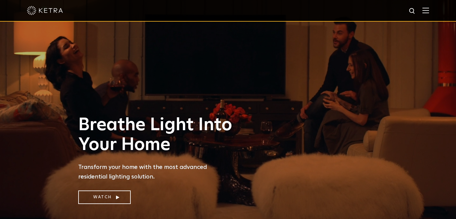  I want to click on a: Watch, so click(104, 197).